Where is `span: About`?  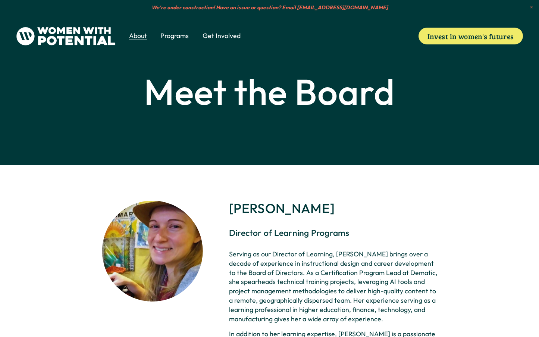
span: About is located at coordinates (138, 36).